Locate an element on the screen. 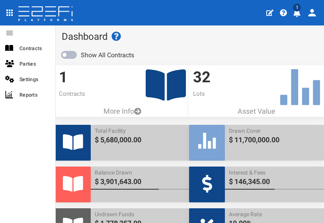  span: Undrawn Funds is located at coordinates (140, 215).